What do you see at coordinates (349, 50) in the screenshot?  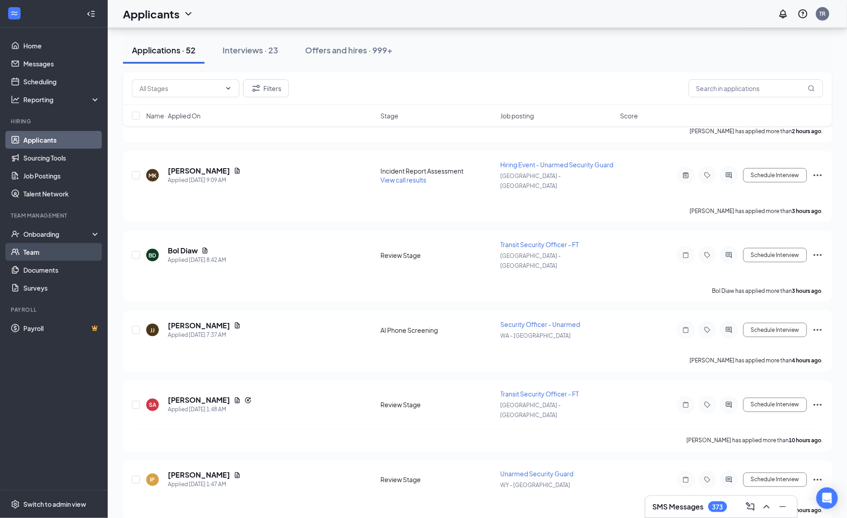 I see `div: Offers and hires · 999+` at bounding box center [349, 50].